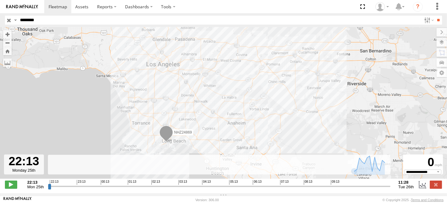  Describe the element at coordinates (18, 200) in the screenshot. I see `a: Visit our Website` at that location.